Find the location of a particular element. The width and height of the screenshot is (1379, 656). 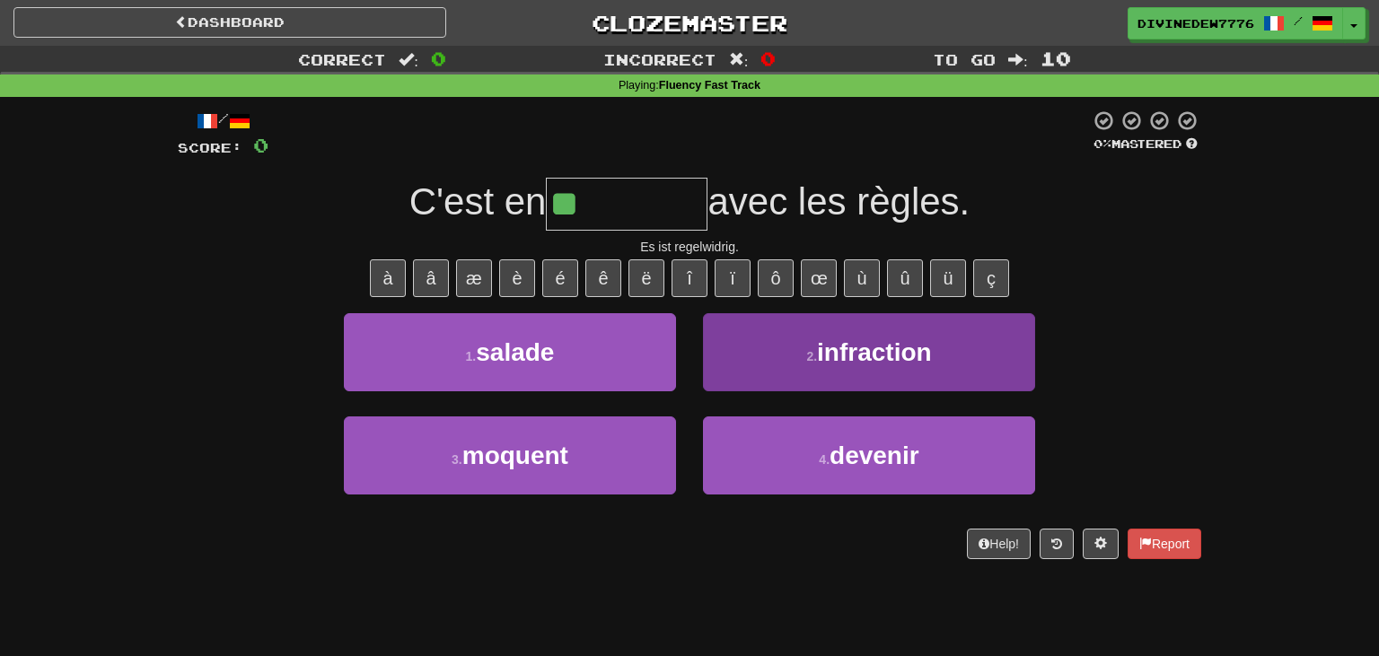

div: Es ist regelwidrig. is located at coordinates (690, 247).